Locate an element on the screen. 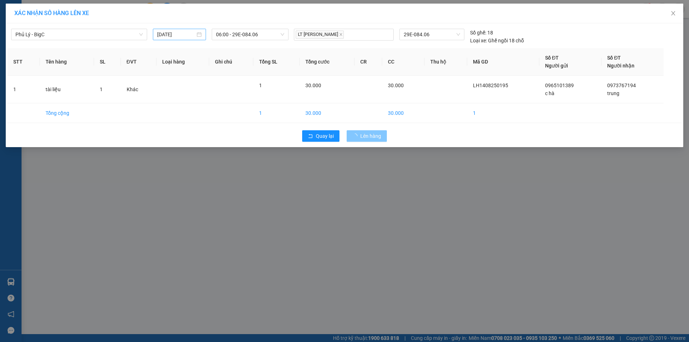  img: logo is located at coordinates (6, 44).